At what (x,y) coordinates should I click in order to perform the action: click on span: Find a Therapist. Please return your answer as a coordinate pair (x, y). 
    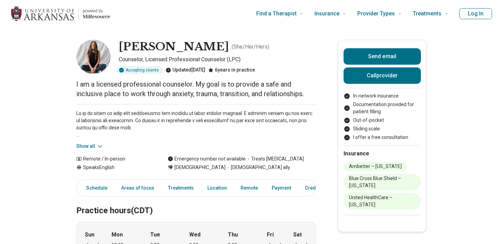
    Looking at the image, I should click on (276, 14).